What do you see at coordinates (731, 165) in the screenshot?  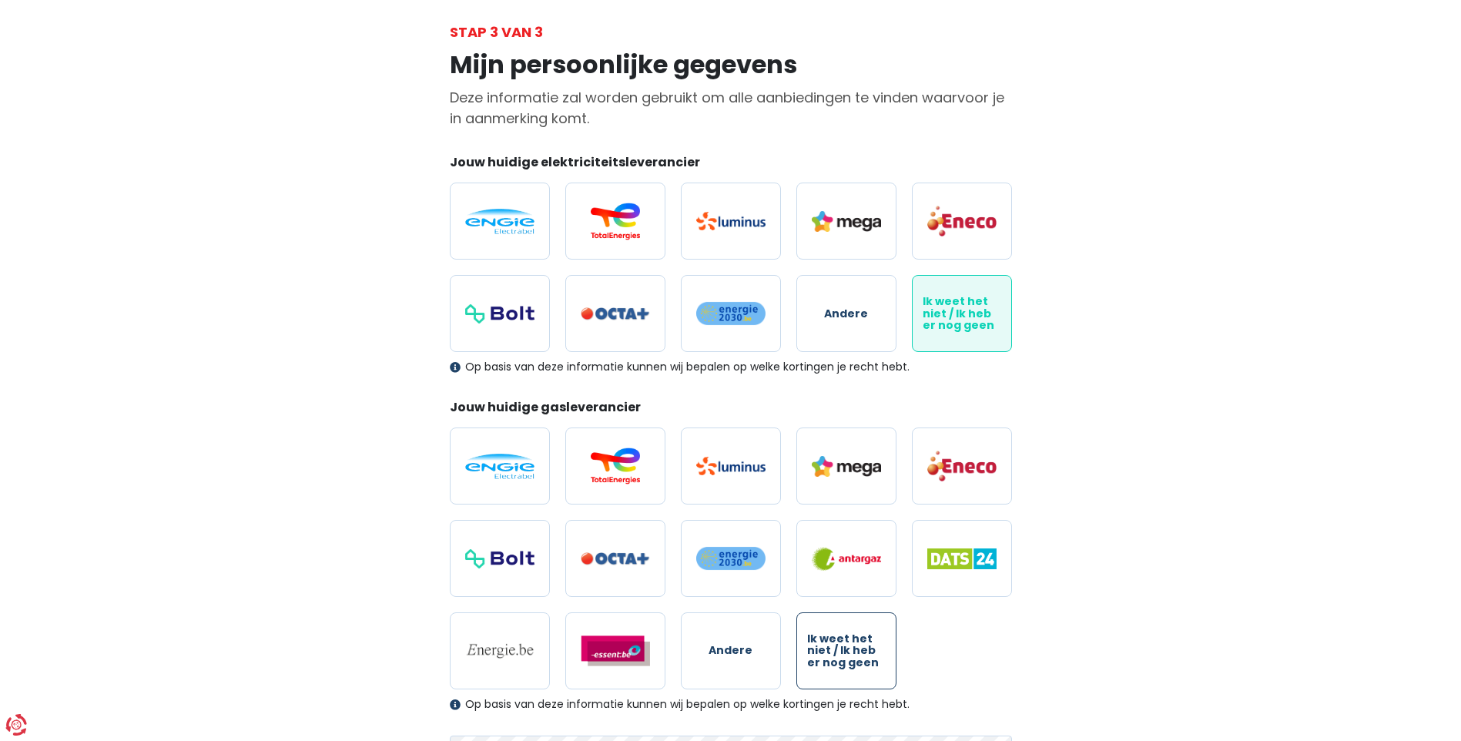 I see `legend: Jouw huidige elektriciteitsleverancier` at bounding box center [731, 165].